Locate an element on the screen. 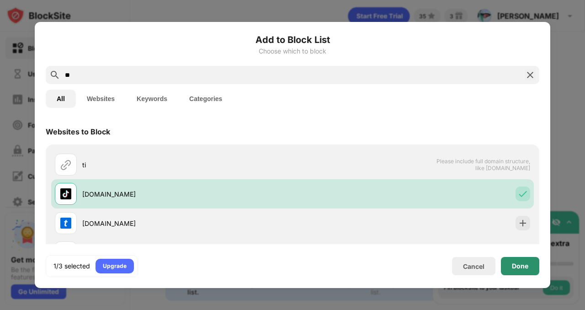 This screenshot has width=585, height=310. img: url.svg is located at coordinates (66, 164).